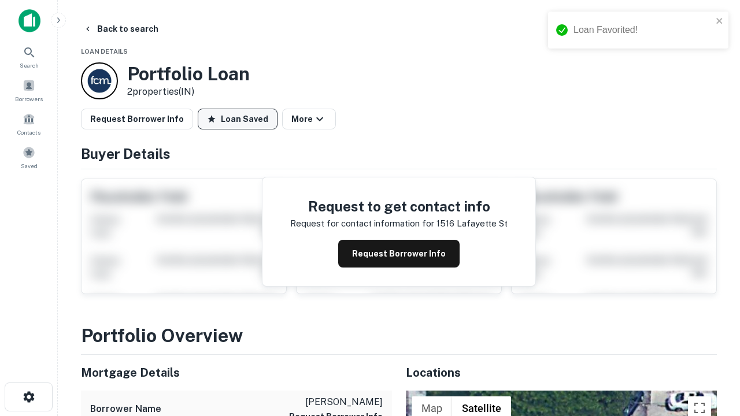 The width and height of the screenshot is (740, 416). What do you see at coordinates (29, 124) in the screenshot?
I see `a: Contacts` at bounding box center [29, 124].